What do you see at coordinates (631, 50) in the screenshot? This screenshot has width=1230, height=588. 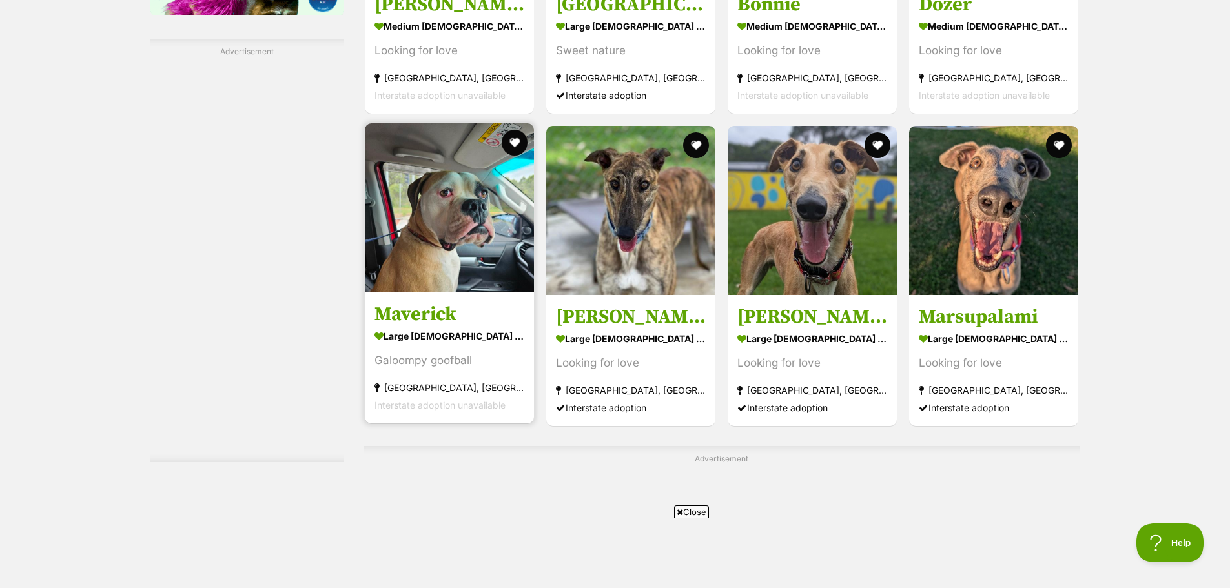 I see `div: Sweet nature` at bounding box center [631, 50].